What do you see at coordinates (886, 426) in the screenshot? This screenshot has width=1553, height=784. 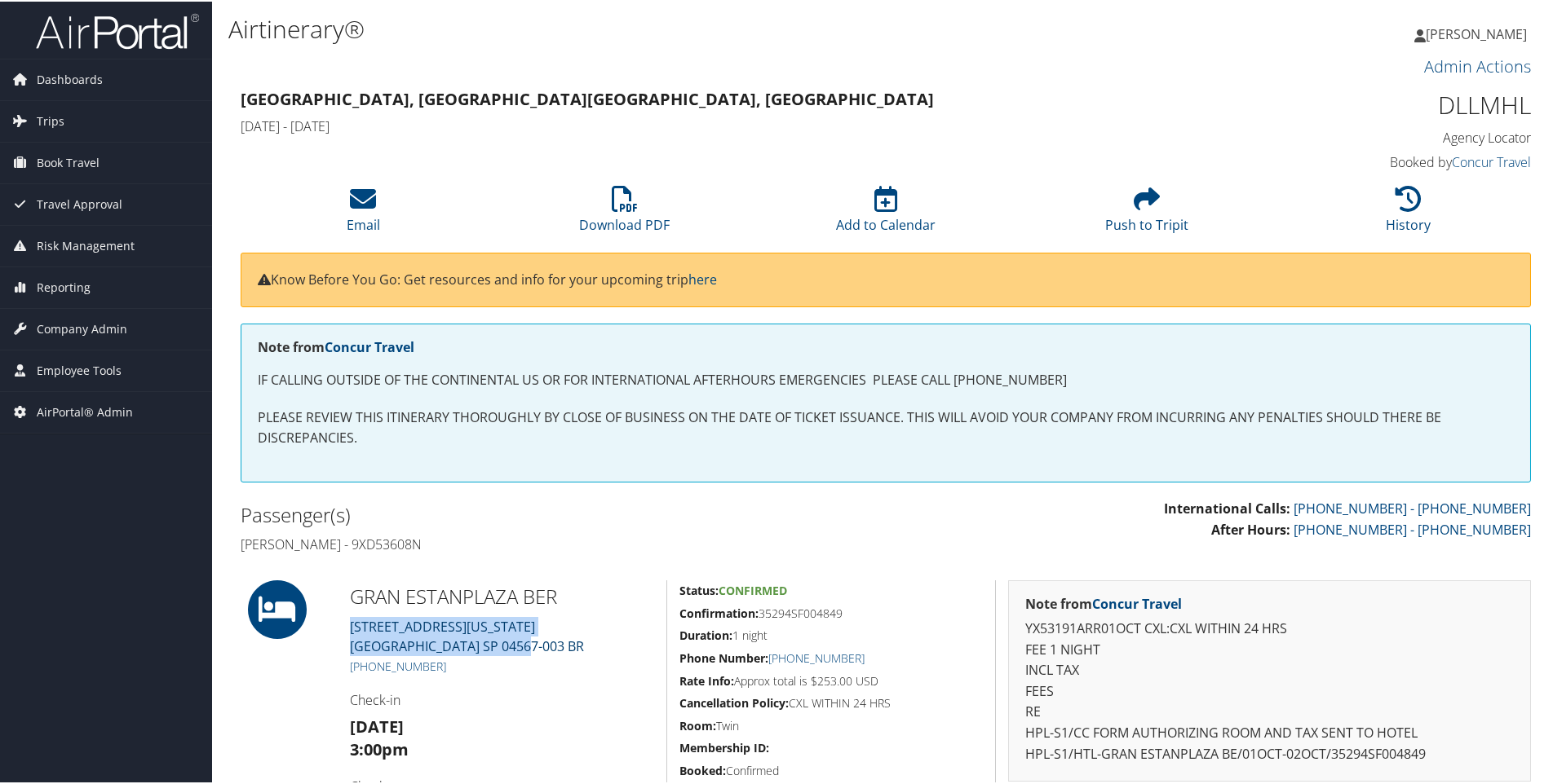 I see `p: PLEASE REVIEW THIS ITINERARY THOROUGHLY BY CLOSE OF BUSINESS ON THE DATE OF TICKET ISSUANCE. THIS...` at bounding box center [886, 426].